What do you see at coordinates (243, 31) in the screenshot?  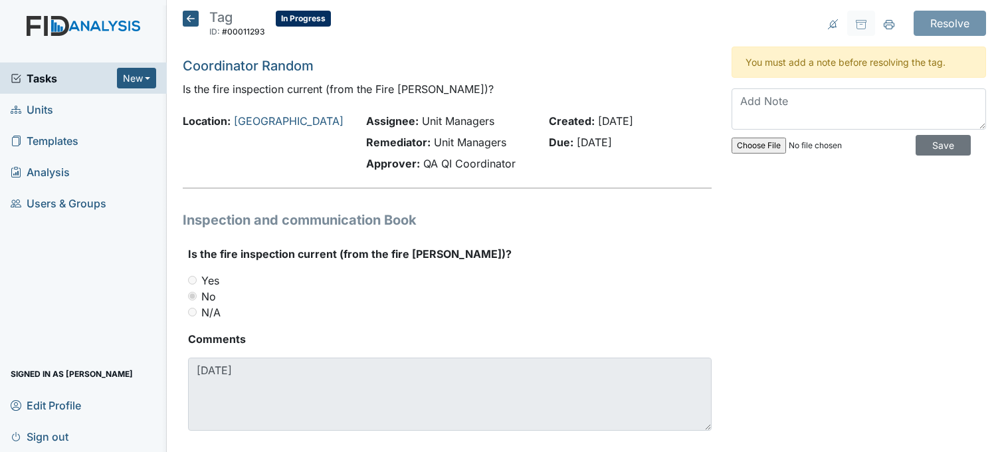 I see `span: #00011293` at bounding box center [243, 31].